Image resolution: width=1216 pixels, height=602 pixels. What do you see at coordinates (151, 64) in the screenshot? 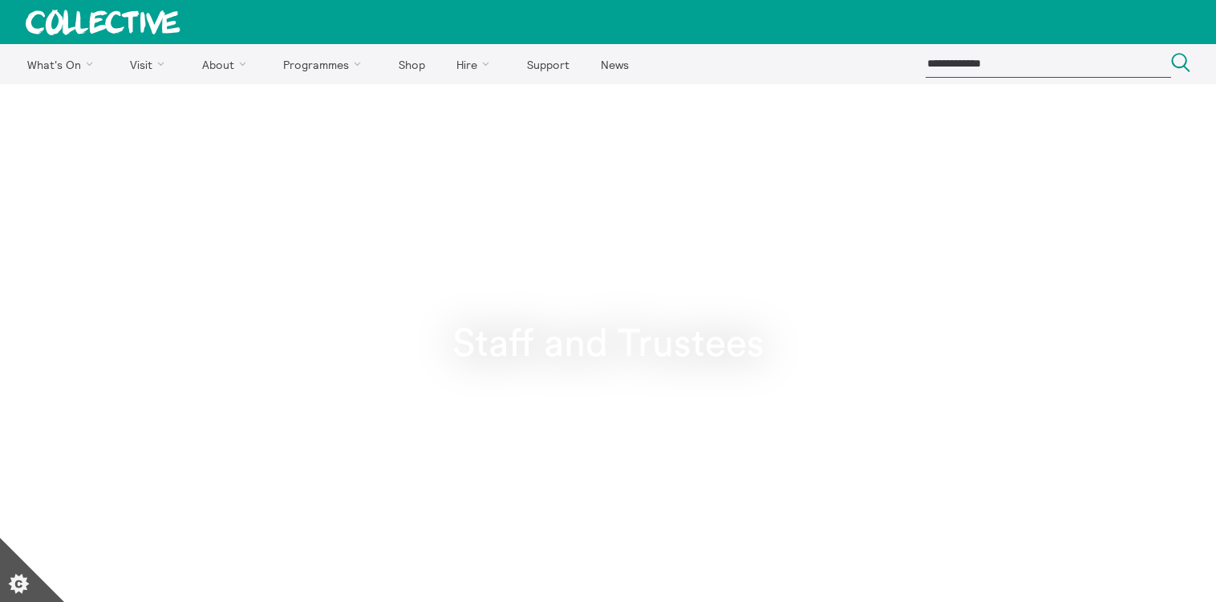
I see `a: Visit` at bounding box center [151, 64].